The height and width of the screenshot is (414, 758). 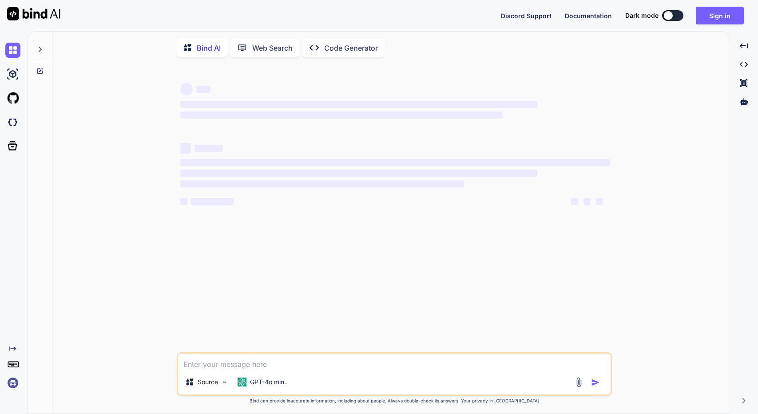 I want to click on p: GPT-4o min.., so click(x=269, y=382).